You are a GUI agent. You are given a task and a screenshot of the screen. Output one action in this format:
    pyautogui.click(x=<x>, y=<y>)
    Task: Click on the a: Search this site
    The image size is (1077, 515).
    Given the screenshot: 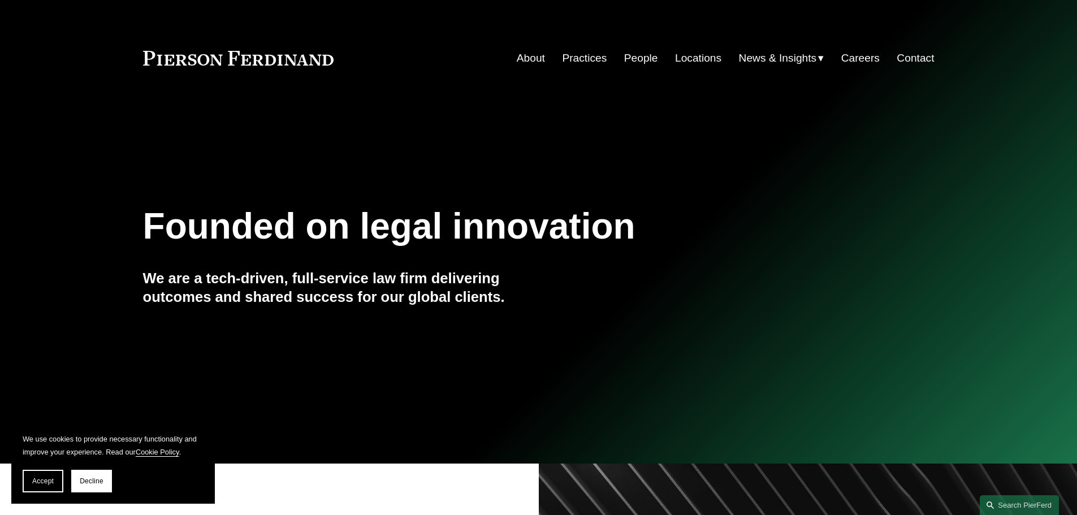 What is the action you would take?
    pyautogui.click(x=1020, y=505)
    